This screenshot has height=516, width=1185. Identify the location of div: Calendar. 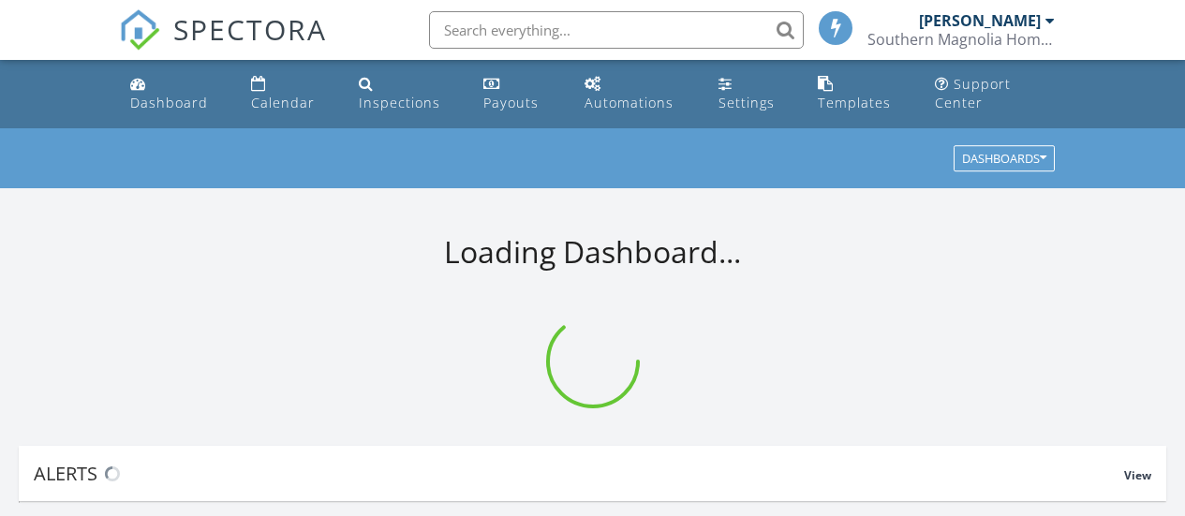
(283, 102).